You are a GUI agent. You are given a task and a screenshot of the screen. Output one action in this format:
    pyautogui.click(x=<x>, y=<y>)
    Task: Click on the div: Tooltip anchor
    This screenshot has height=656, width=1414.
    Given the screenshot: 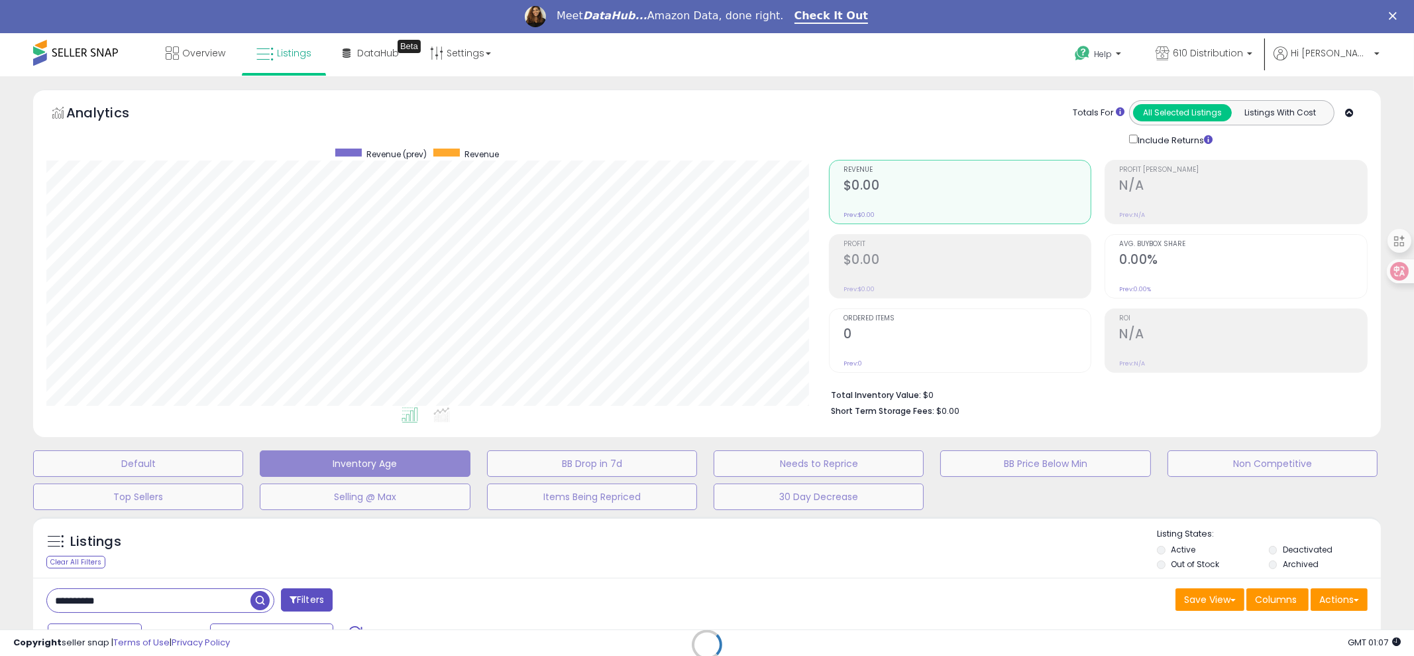 What is the action you would take?
    pyautogui.click(x=409, y=46)
    